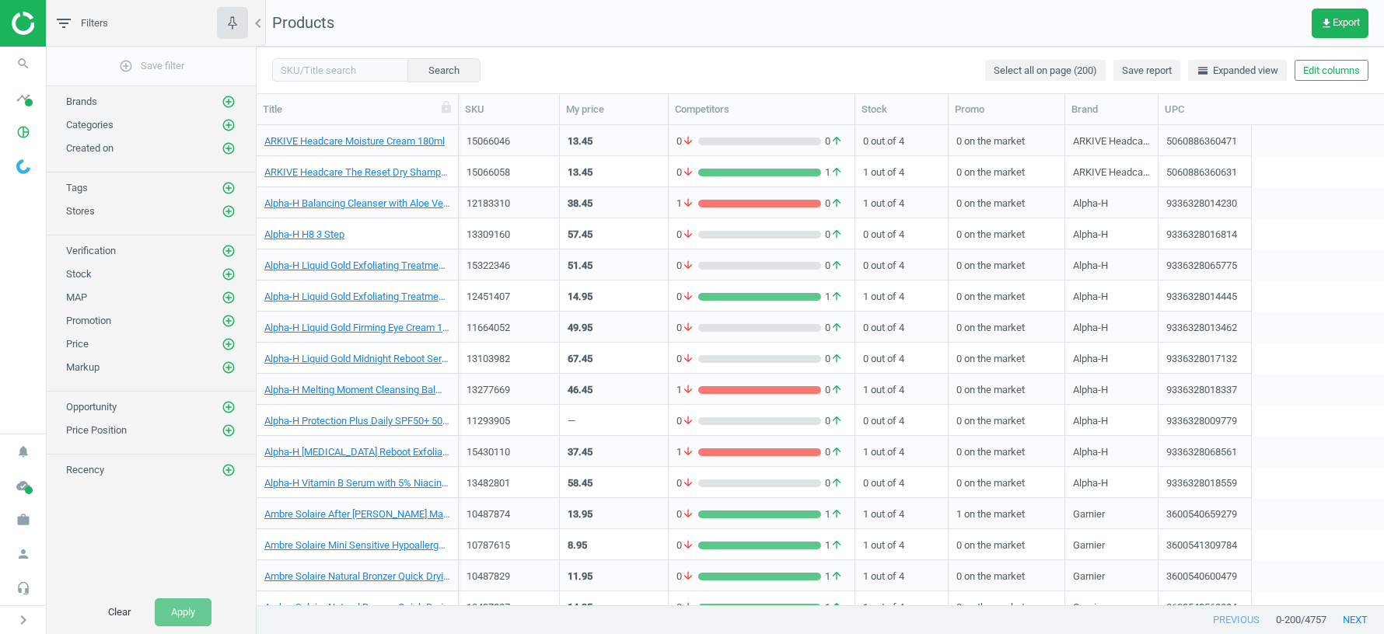 The height and width of the screenshot is (634, 1384). What do you see at coordinates (577, 546) in the screenshot?
I see `div: 8.95` at bounding box center [577, 546].